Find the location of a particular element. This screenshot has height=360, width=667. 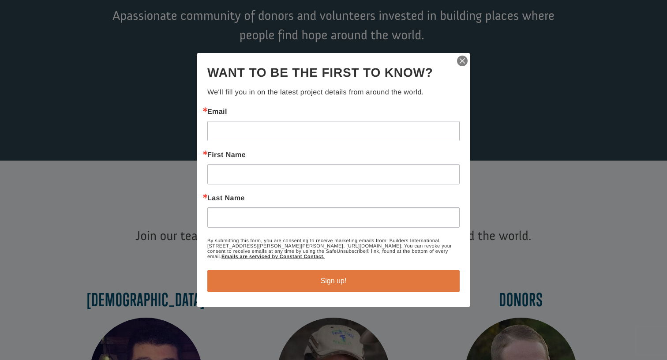

button: Donate is located at coordinates (144, 26).